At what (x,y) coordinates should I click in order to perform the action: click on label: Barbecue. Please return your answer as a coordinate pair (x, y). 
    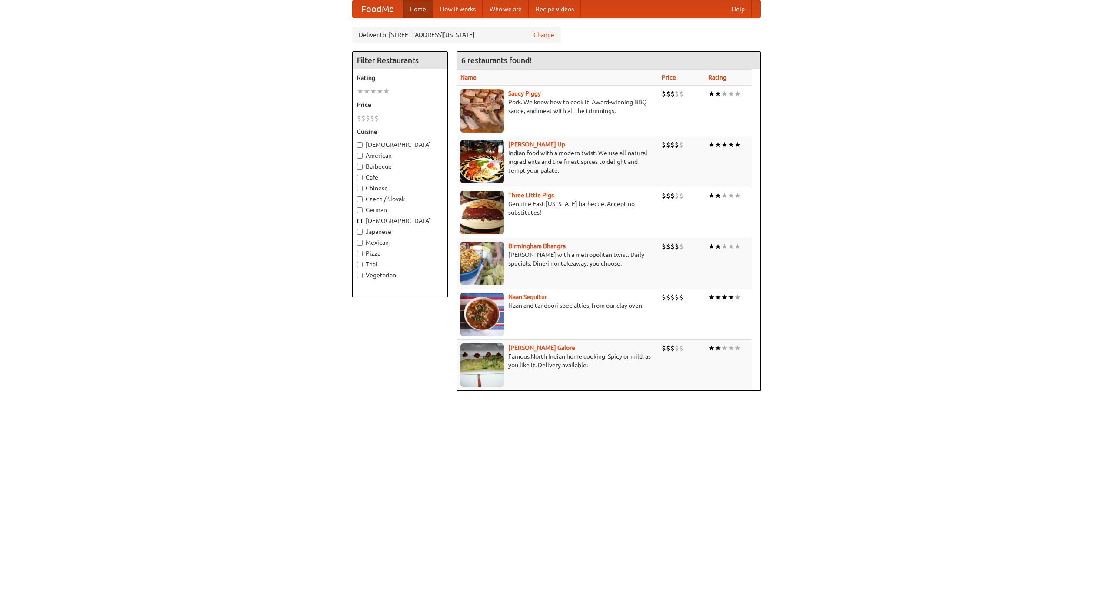
    Looking at the image, I should click on (400, 166).